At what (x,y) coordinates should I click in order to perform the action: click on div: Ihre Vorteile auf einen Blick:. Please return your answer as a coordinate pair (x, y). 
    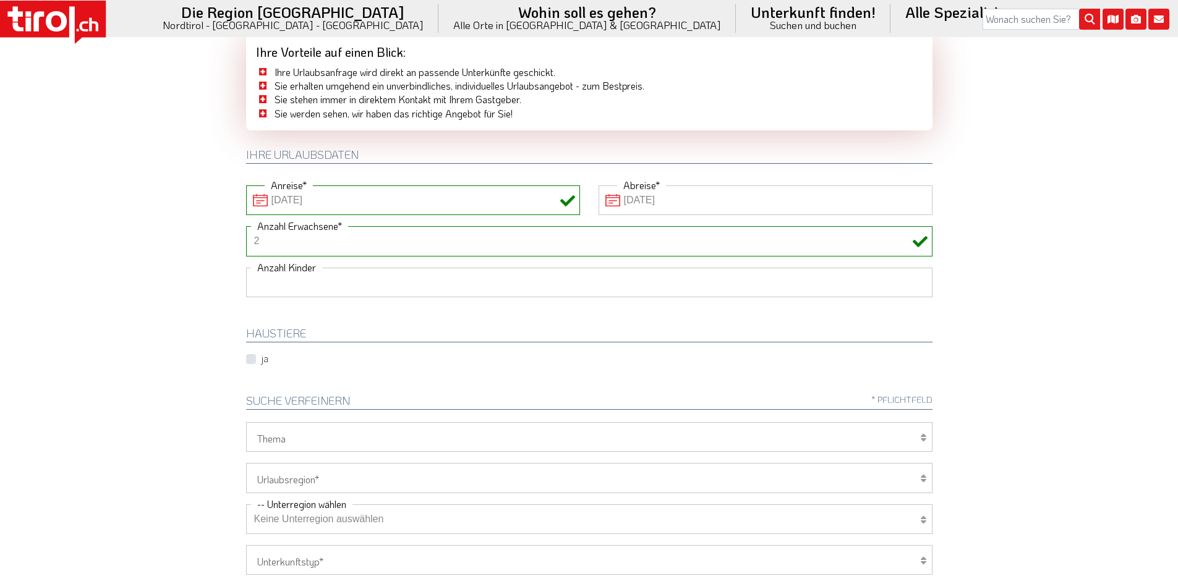
    Looking at the image, I should click on (589, 49).